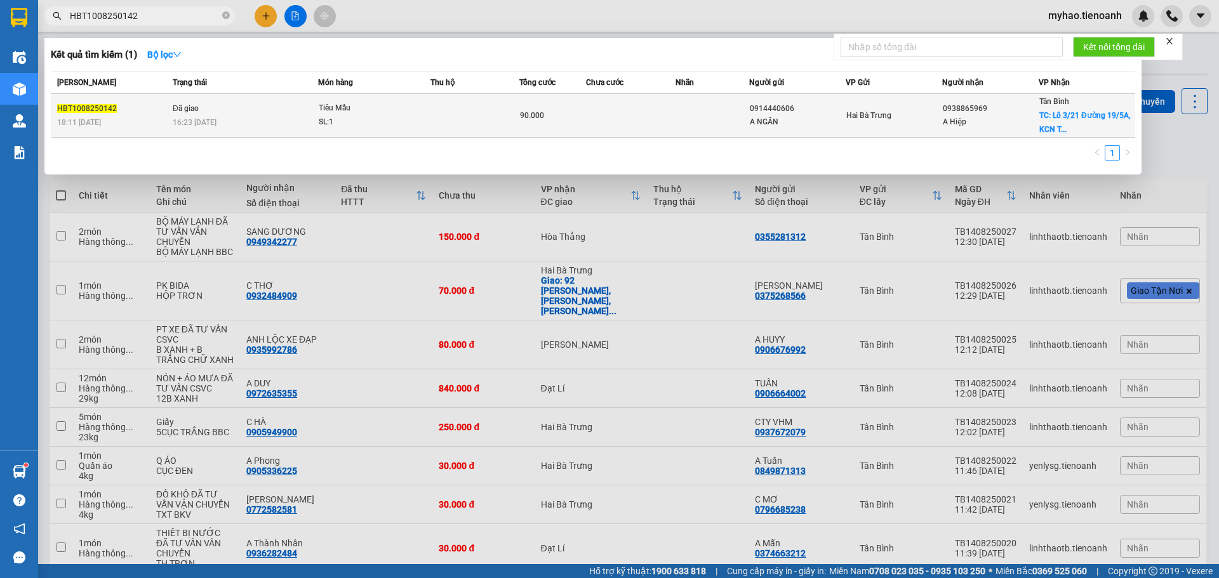  What do you see at coordinates (962, 83) in the screenshot?
I see `span: Người nhận` at bounding box center [962, 83].